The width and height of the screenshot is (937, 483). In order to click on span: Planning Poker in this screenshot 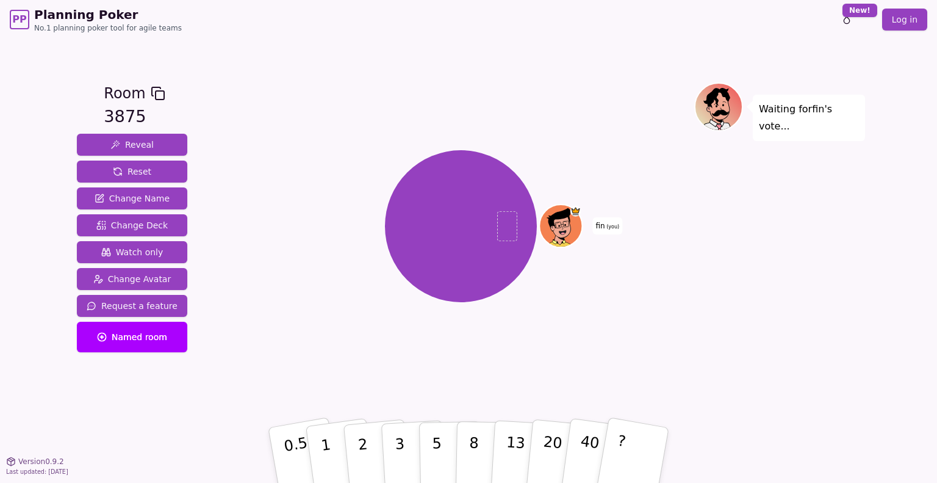, I will do `click(108, 15)`.